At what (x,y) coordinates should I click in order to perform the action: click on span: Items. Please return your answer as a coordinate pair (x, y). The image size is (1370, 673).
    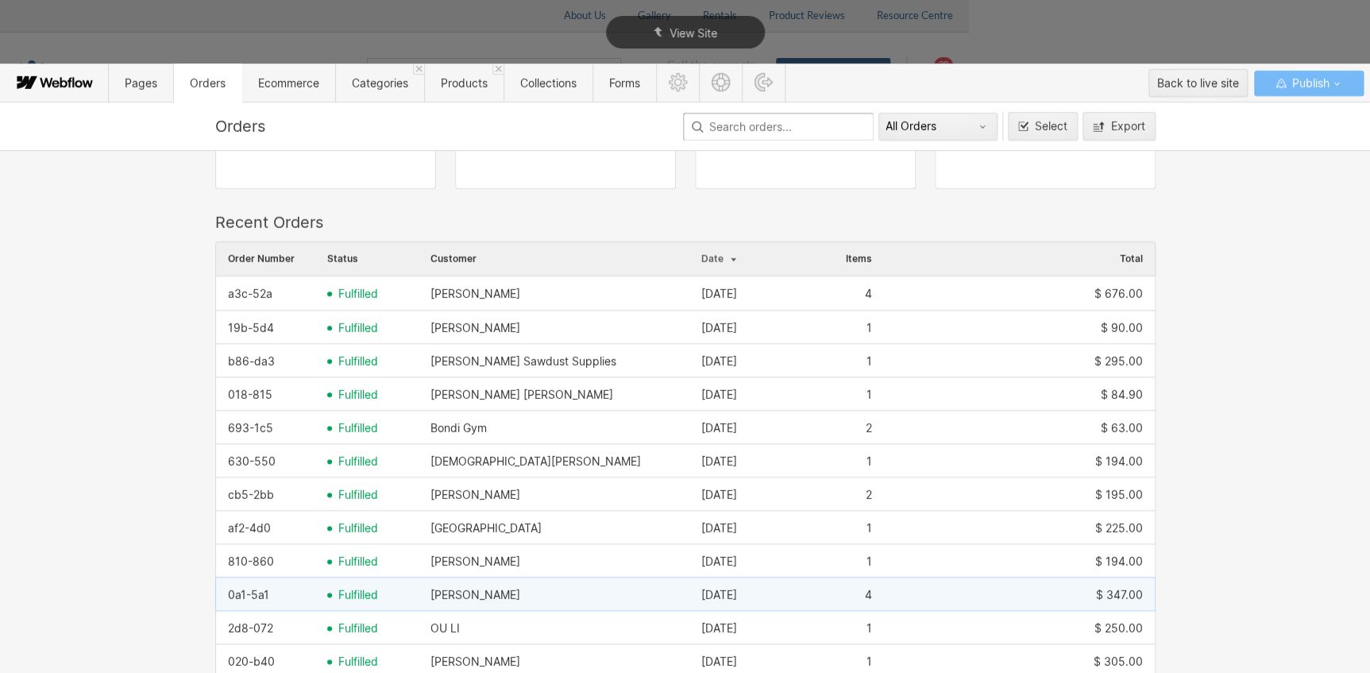
    Looking at the image, I should click on (859, 259).